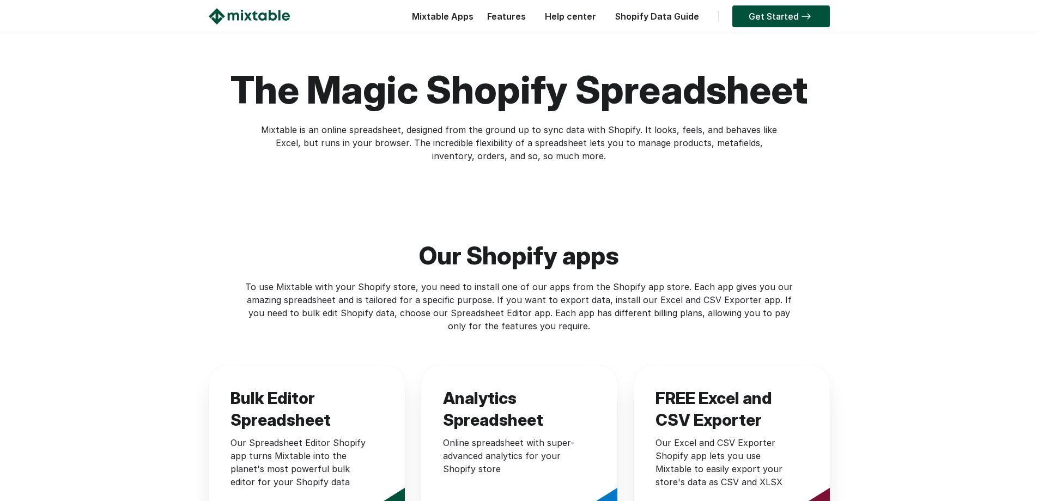 The image size is (1038, 501). Describe the element at coordinates (301, 406) in the screenshot. I see `h3: Bulk Editor Spreadsheet` at that location.